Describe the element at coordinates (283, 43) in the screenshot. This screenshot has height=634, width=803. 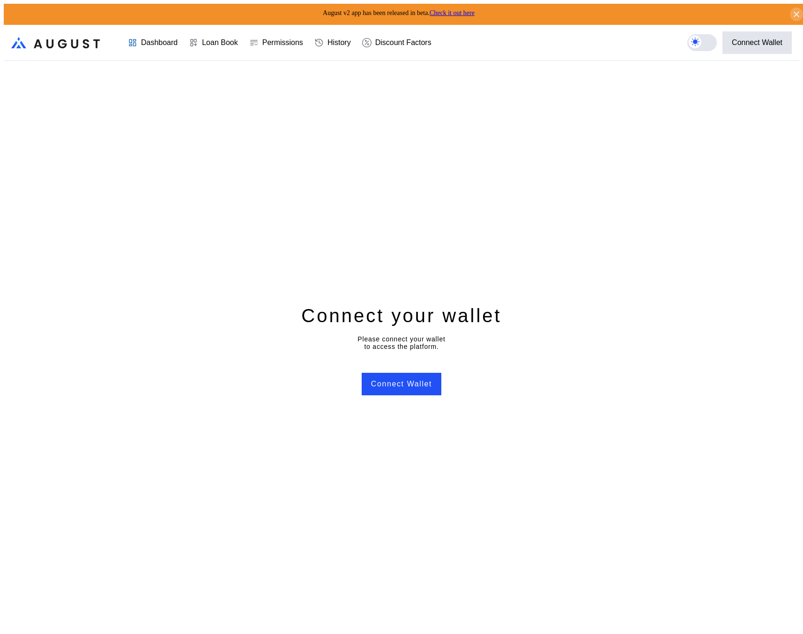
I see `div: Permissions` at that location.